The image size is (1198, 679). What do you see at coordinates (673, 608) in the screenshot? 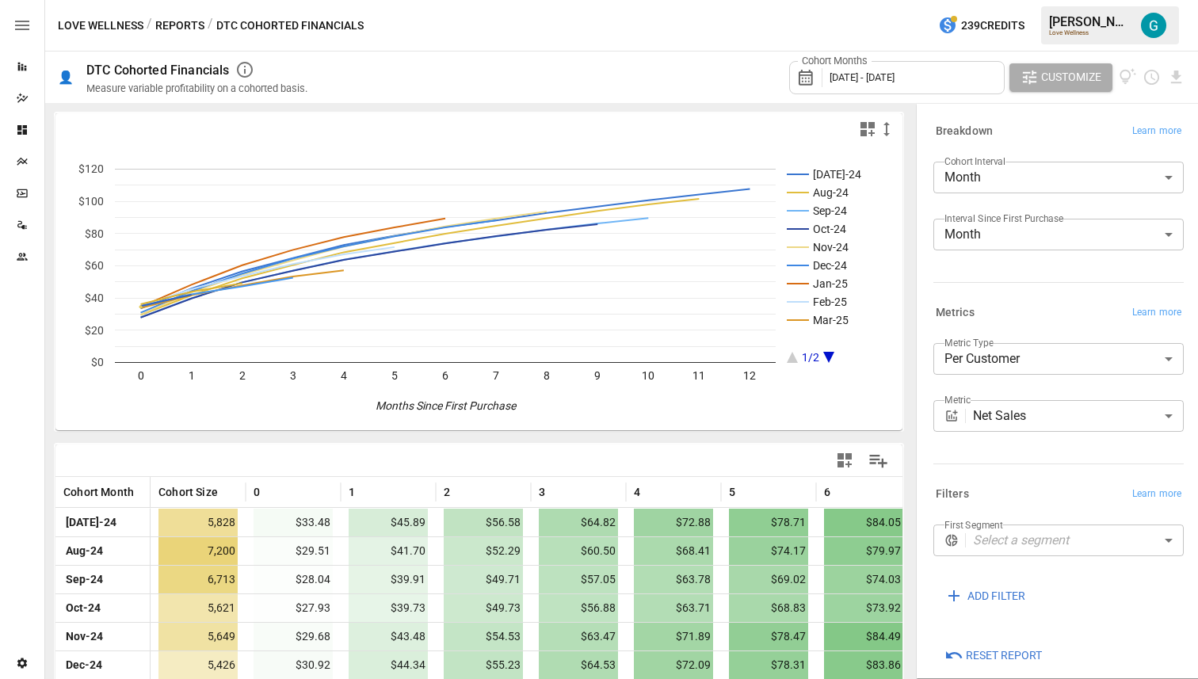
I see `span: $63.71` at bounding box center [673, 608].